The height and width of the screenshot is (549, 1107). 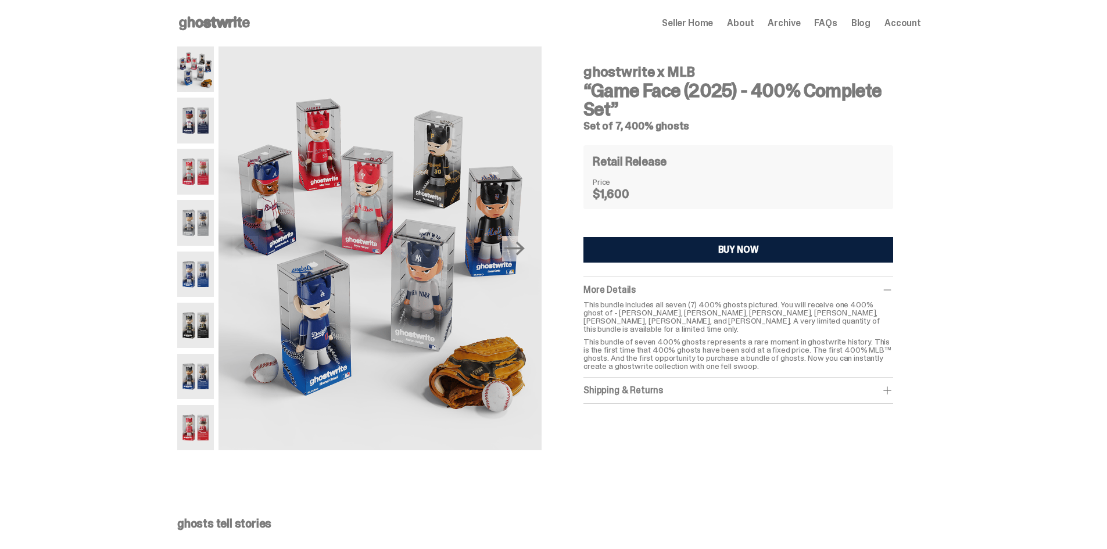 What do you see at coordinates (739, 250) in the screenshot?
I see `div: BUY NOW` at bounding box center [739, 250].